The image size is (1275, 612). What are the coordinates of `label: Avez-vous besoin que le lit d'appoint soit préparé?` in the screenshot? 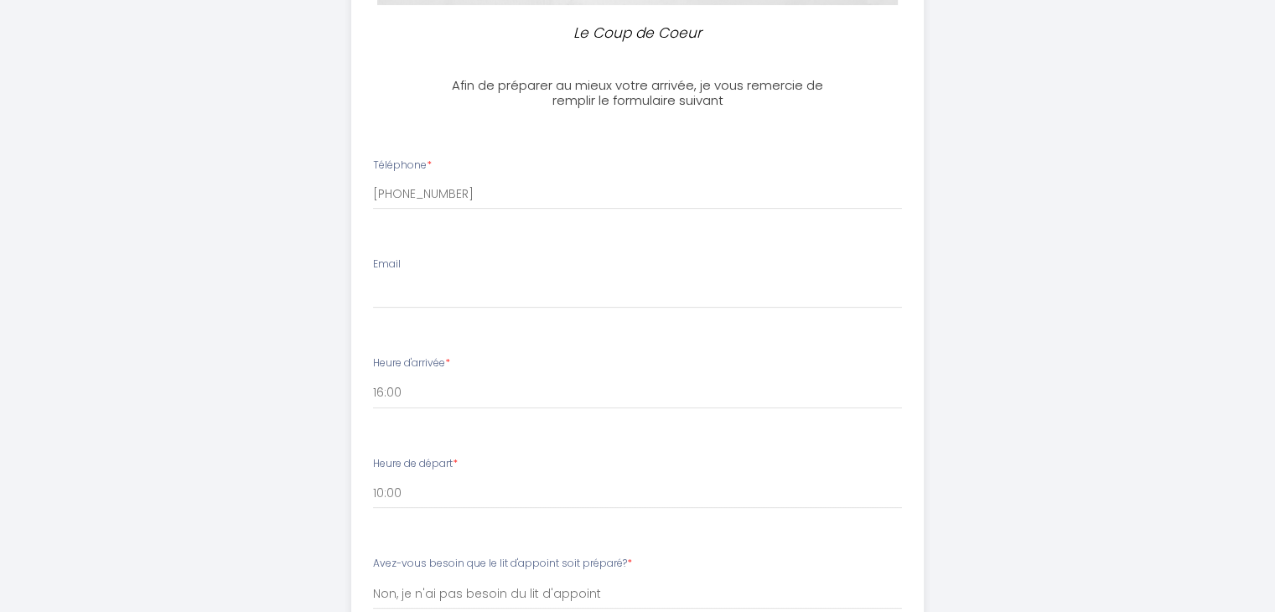 It's located at (502, 563).